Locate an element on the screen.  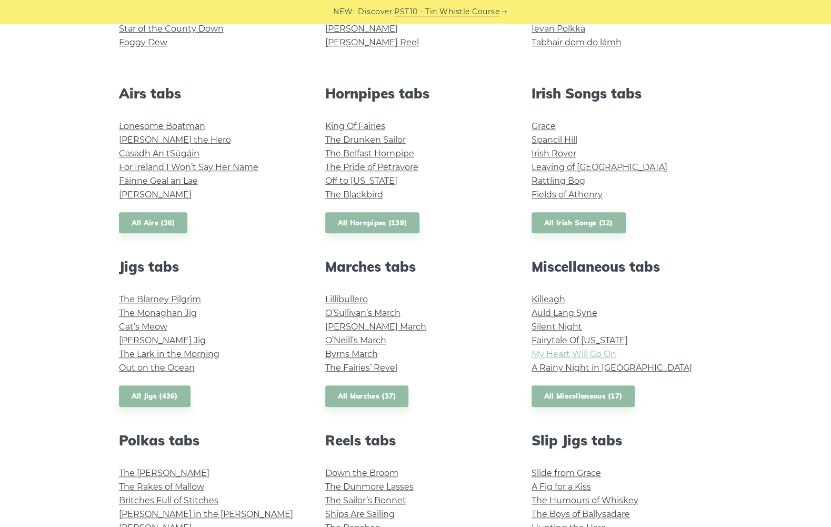
a: Irish Rover is located at coordinates (554, 153).